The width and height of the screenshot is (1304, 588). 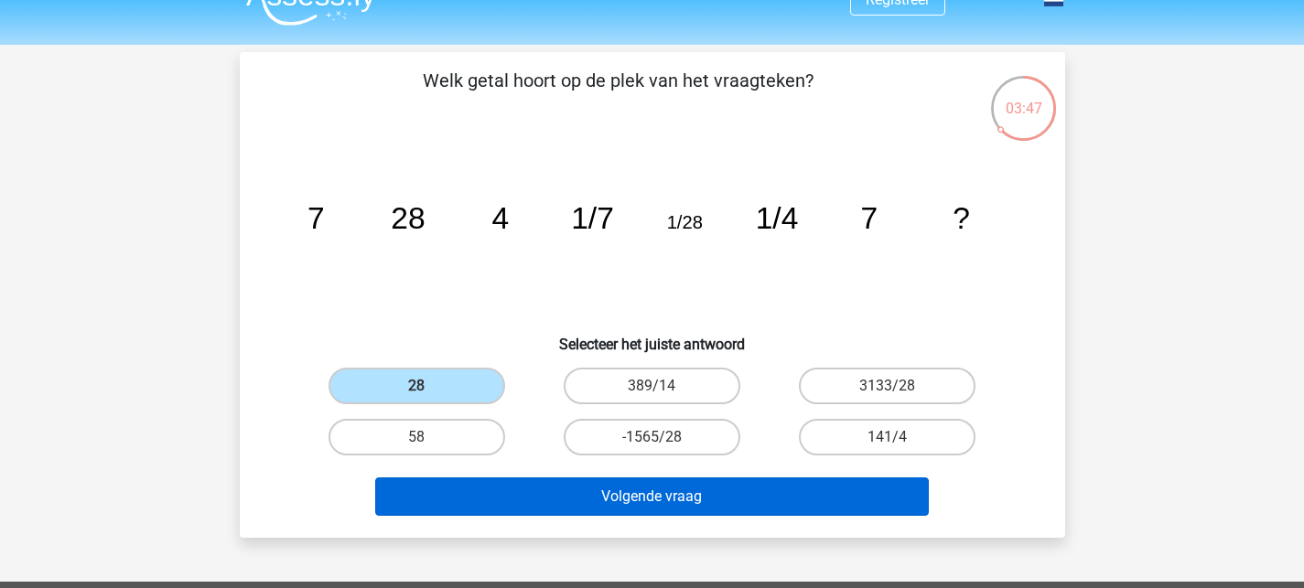 I want to click on label: 389/14, so click(x=652, y=386).